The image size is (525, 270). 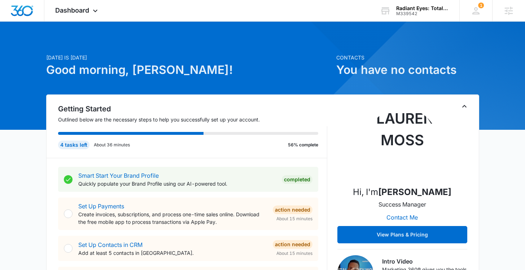 What do you see at coordinates (464, 106) in the screenshot?
I see `button: Toggle Collapse` at bounding box center [464, 106].